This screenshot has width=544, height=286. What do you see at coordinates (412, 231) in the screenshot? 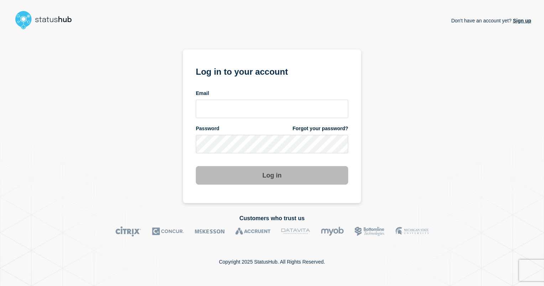
I see `img: MSU logo` at bounding box center [412, 231].